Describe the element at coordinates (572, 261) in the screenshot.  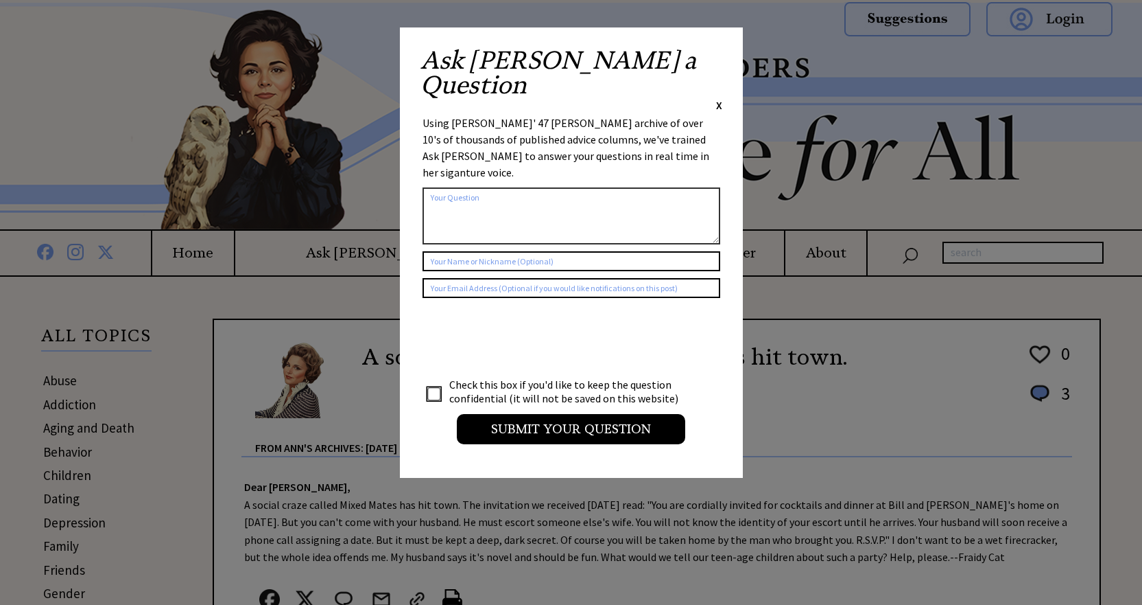
I see `input: Your Name or Nickname (Optional)` at that location.